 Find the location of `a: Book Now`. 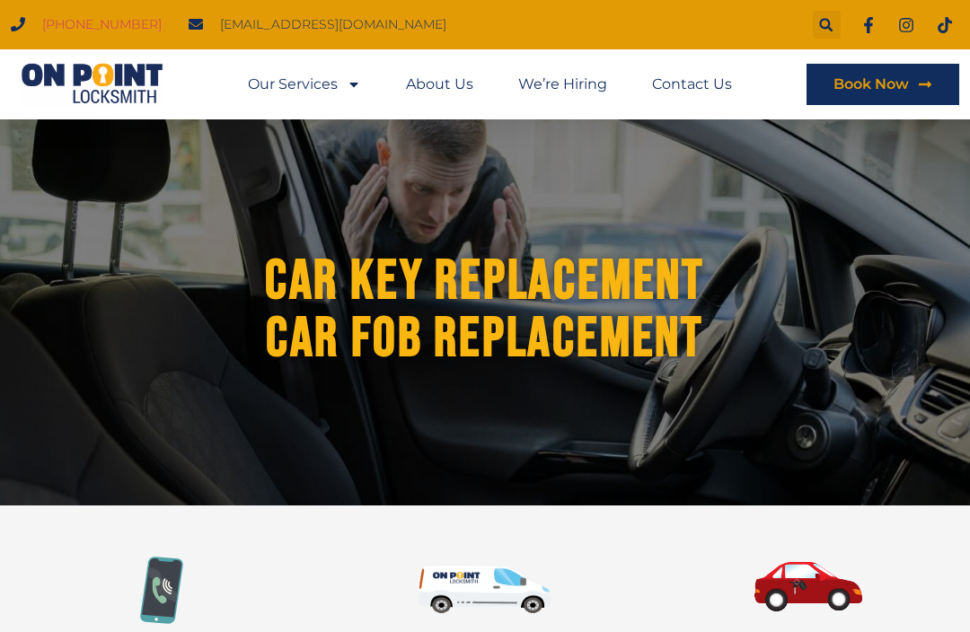

a: Book Now is located at coordinates (883, 84).